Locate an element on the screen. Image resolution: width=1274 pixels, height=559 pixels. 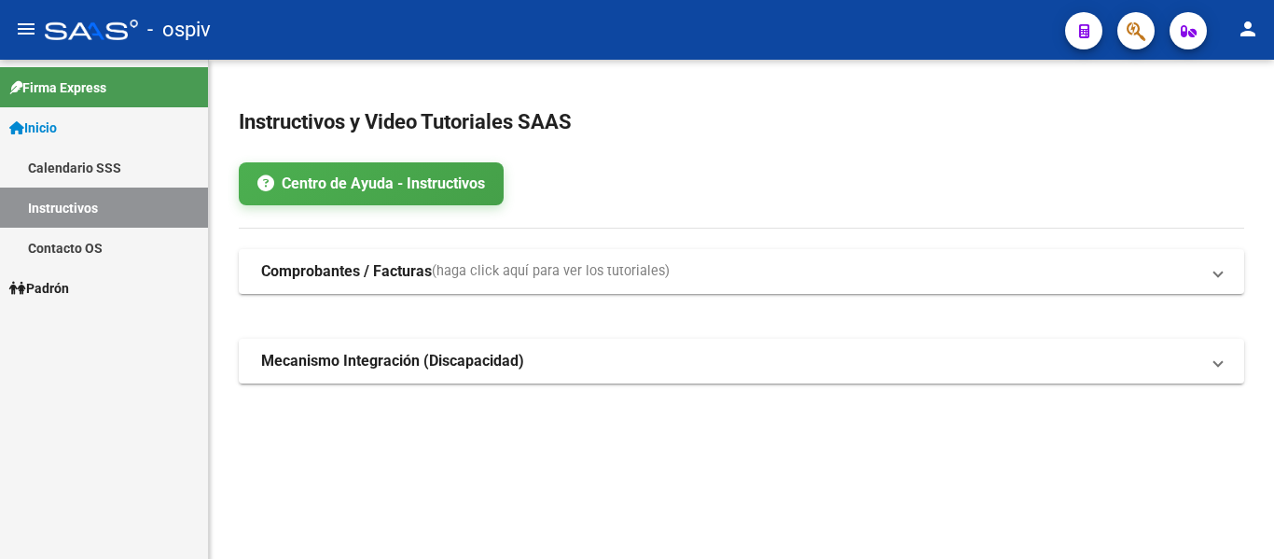
span: Padrón is located at coordinates (39, 288).